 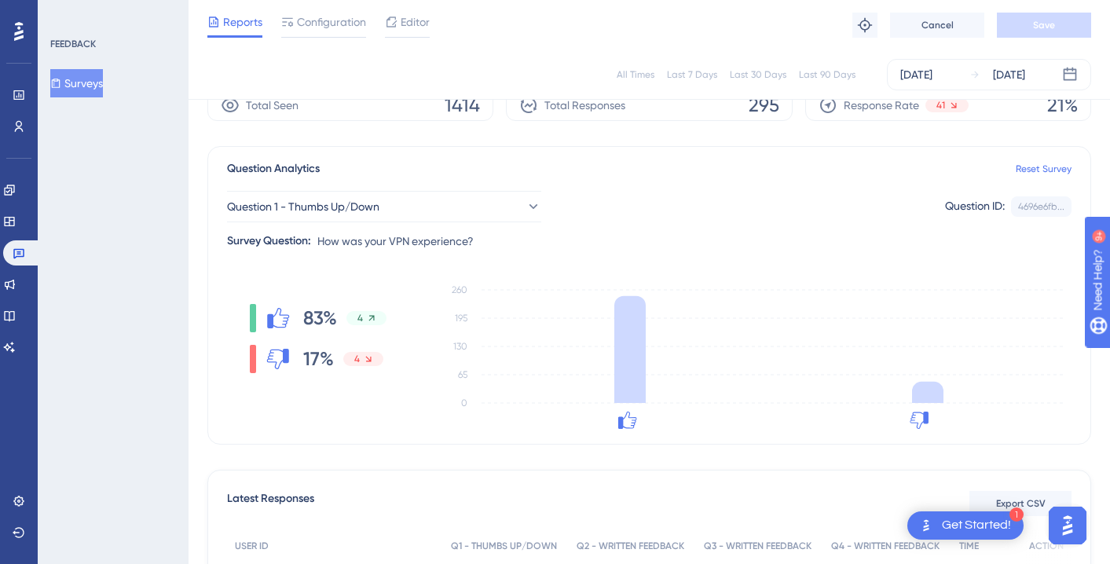 I want to click on span: ACTION, so click(x=1047, y=546).